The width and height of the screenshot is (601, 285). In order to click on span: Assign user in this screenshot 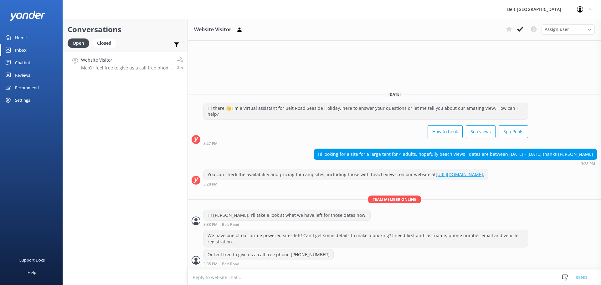, I will do `click(557, 29)`.